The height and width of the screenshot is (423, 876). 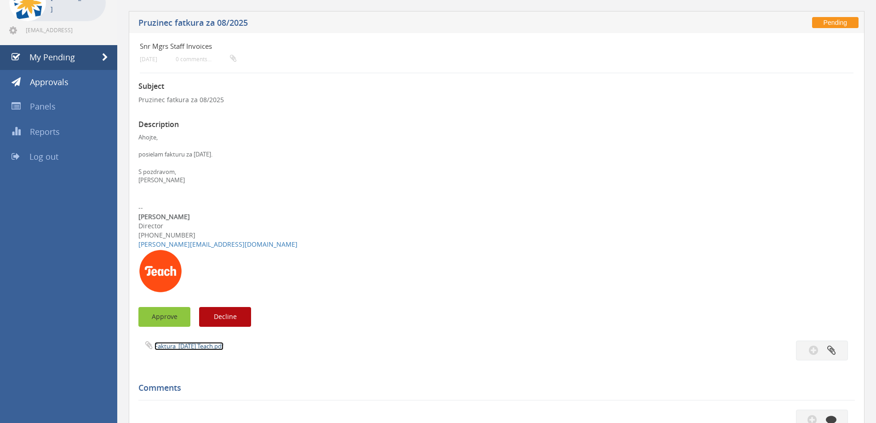 What do you see at coordinates (497, 100) in the screenshot?
I see `p: Pruzinec fatkura za 08/2025` at bounding box center [497, 100].